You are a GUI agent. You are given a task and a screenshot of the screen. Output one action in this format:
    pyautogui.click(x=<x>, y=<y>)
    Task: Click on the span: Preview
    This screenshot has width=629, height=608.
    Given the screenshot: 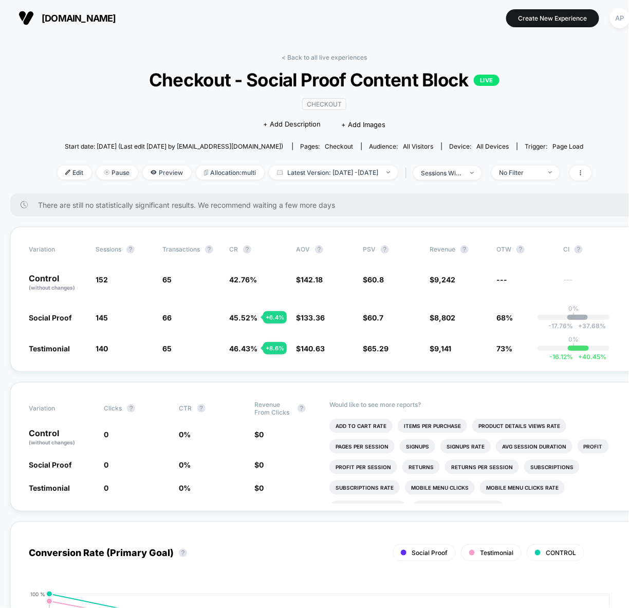 What is the action you would take?
    pyautogui.click(x=167, y=172)
    